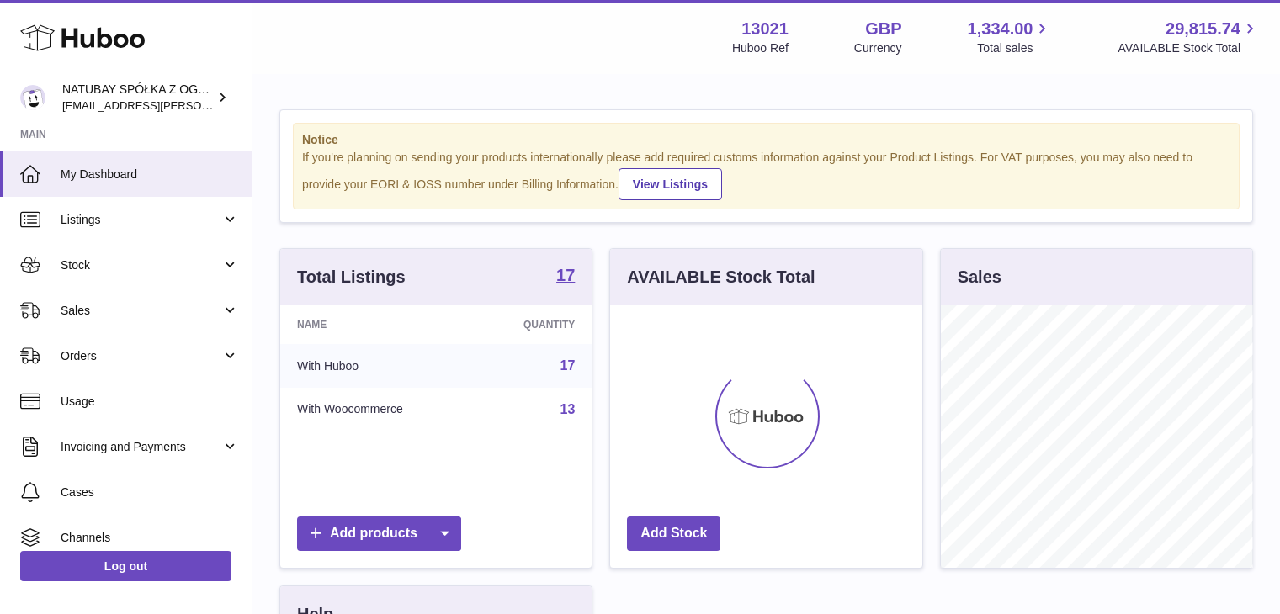 Image resolution: width=1280 pixels, height=614 pixels. Describe the element at coordinates (351, 277) in the screenshot. I see `h3: Total Listings` at that location.